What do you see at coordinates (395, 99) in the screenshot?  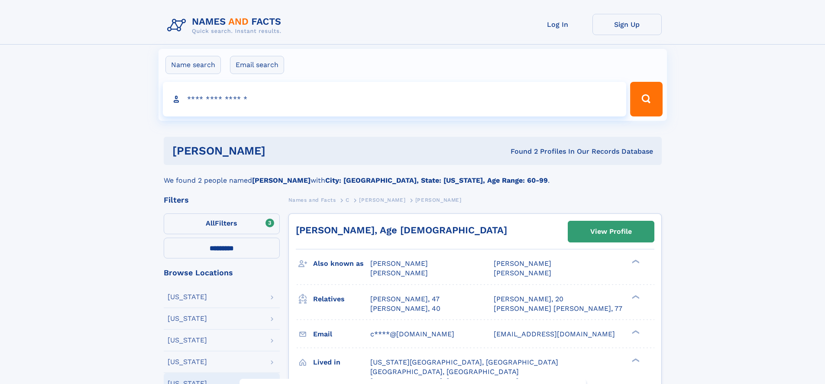 I see `input: search input` at bounding box center [395, 99].